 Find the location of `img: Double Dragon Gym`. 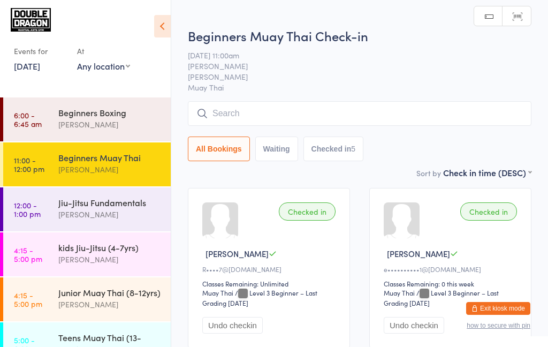

img: Double Dragon Gym is located at coordinates (31, 20).